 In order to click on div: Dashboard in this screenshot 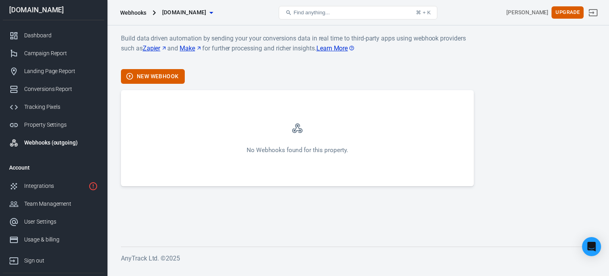, I will do `click(61, 35)`.